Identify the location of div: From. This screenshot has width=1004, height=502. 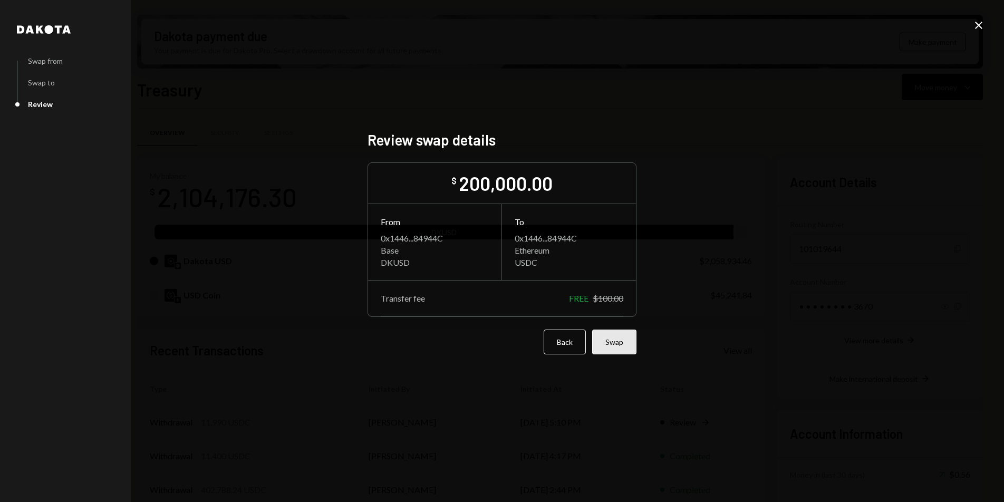
(435, 222).